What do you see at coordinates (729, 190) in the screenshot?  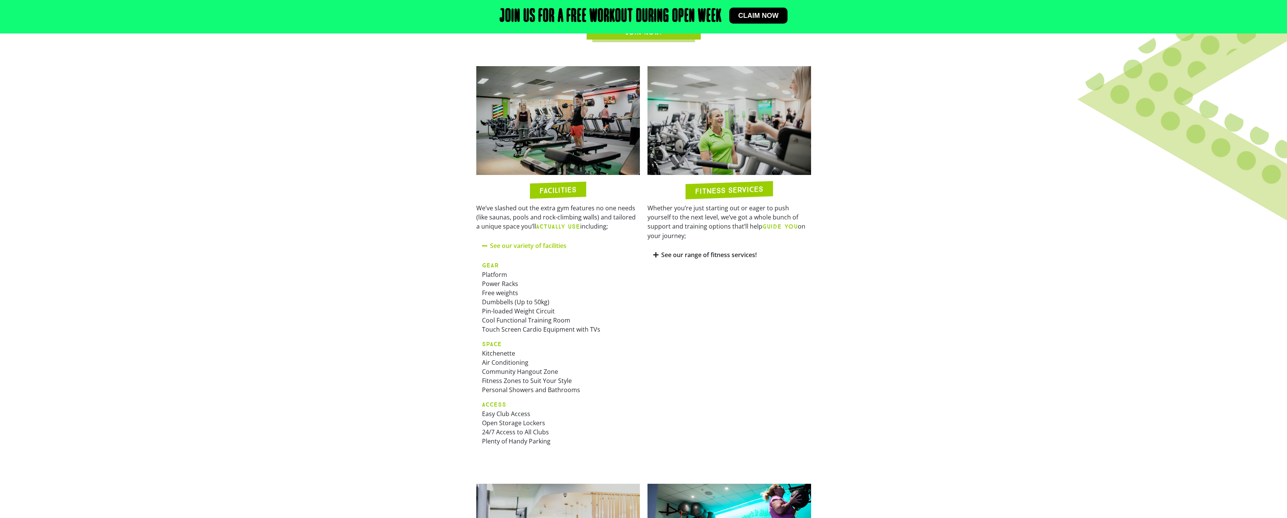 I see `h2: FITNESS SERVICES` at bounding box center [729, 190].